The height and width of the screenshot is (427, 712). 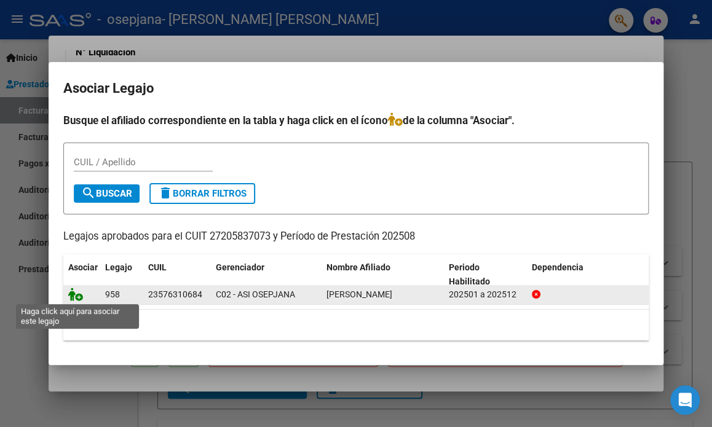 I want to click on span: 958, so click(x=113, y=295).